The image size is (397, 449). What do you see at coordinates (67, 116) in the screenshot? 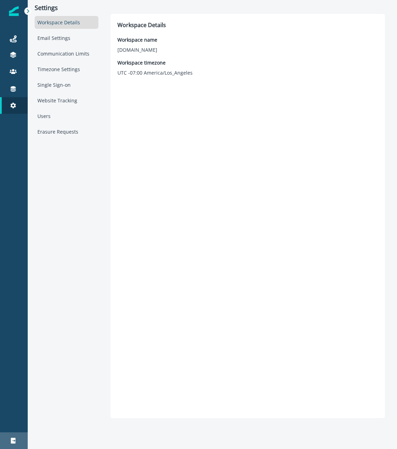
I see `div: Users` at bounding box center [67, 116].